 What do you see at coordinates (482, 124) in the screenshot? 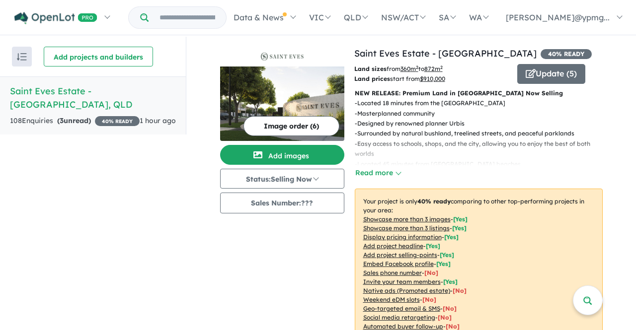
I see `p: - Designed by renowned planner Urbis` at bounding box center [482, 124].